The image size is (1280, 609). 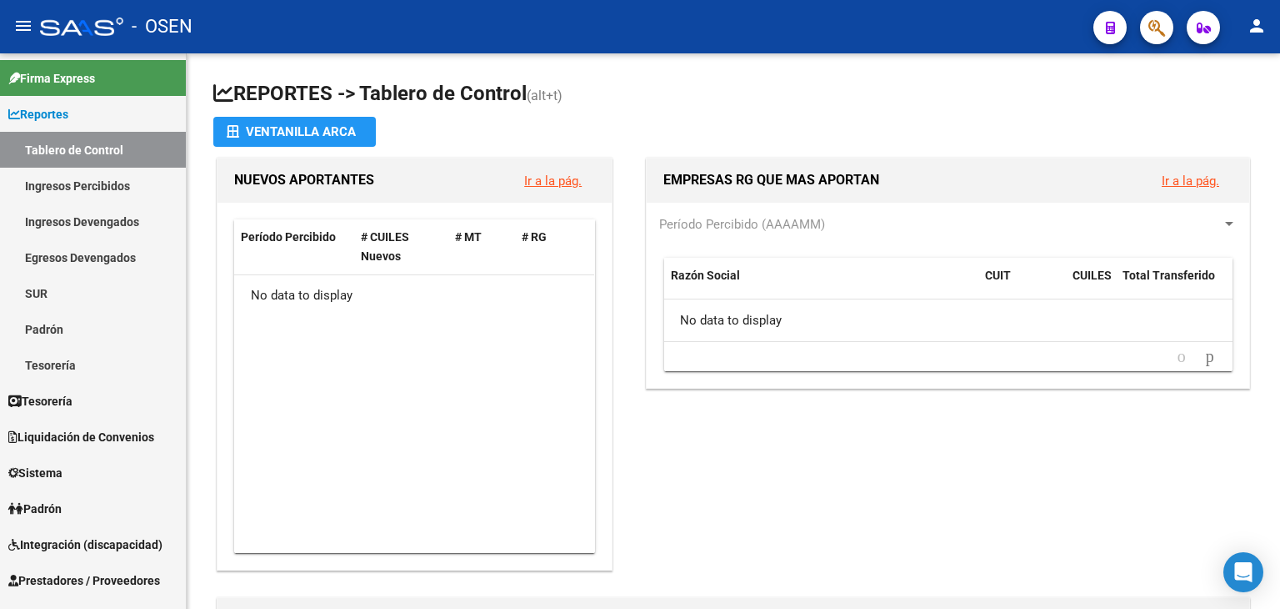 What do you see at coordinates (294, 132) in the screenshot?
I see `button: Ventanilla ARCA` at bounding box center [294, 132].